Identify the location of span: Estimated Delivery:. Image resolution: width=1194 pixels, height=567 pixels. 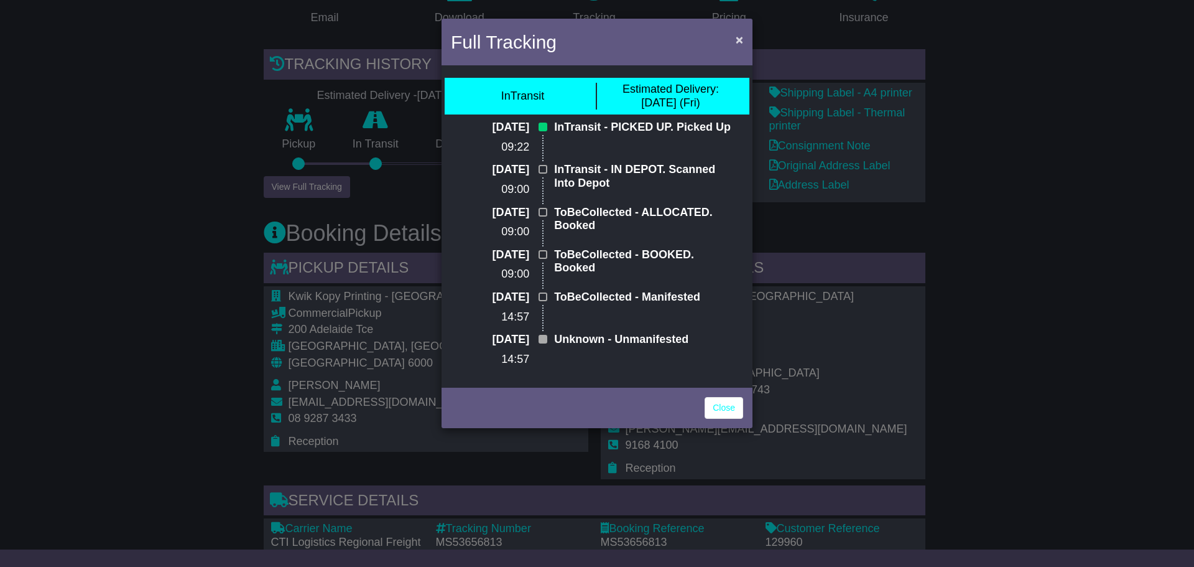
(670, 89).